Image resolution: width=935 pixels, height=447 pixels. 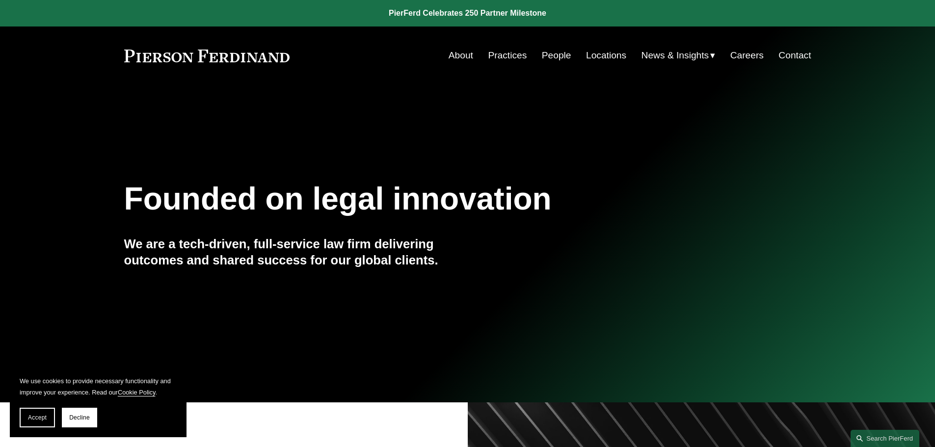 I want to click on span: Decline, so click(x=79, y=417).